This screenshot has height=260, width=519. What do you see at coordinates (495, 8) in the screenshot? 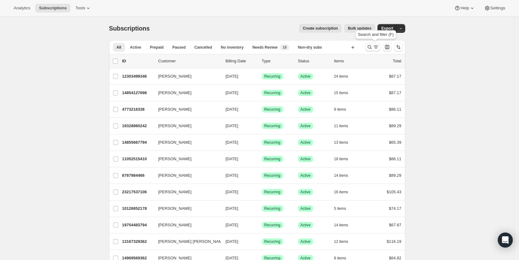
I see `button: Settings` at bounding box center [495, 8].